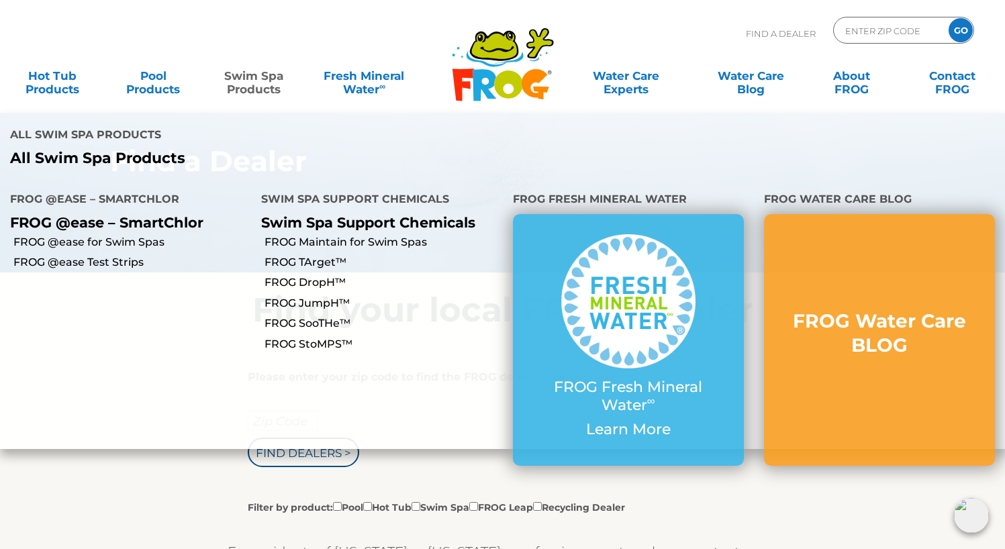  I want to click on a: Swim SpaProducts, so click(254, 76).